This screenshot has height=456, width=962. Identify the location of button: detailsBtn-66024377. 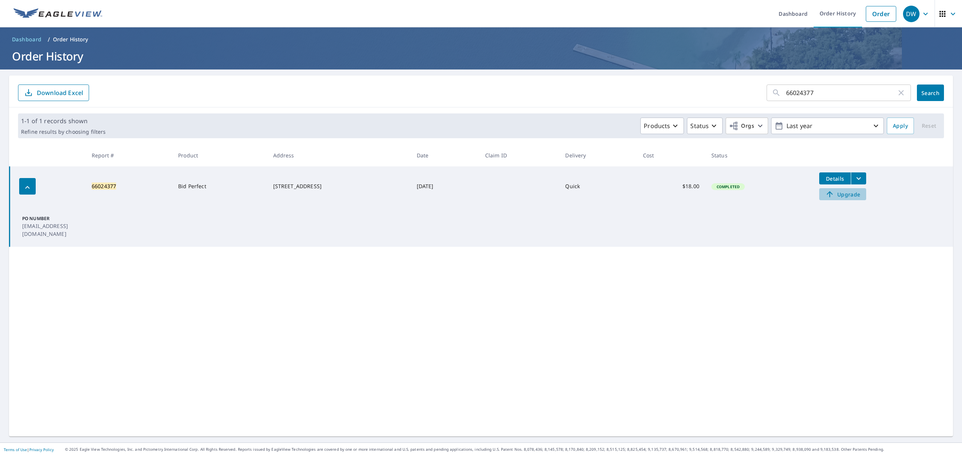
(835, 179).